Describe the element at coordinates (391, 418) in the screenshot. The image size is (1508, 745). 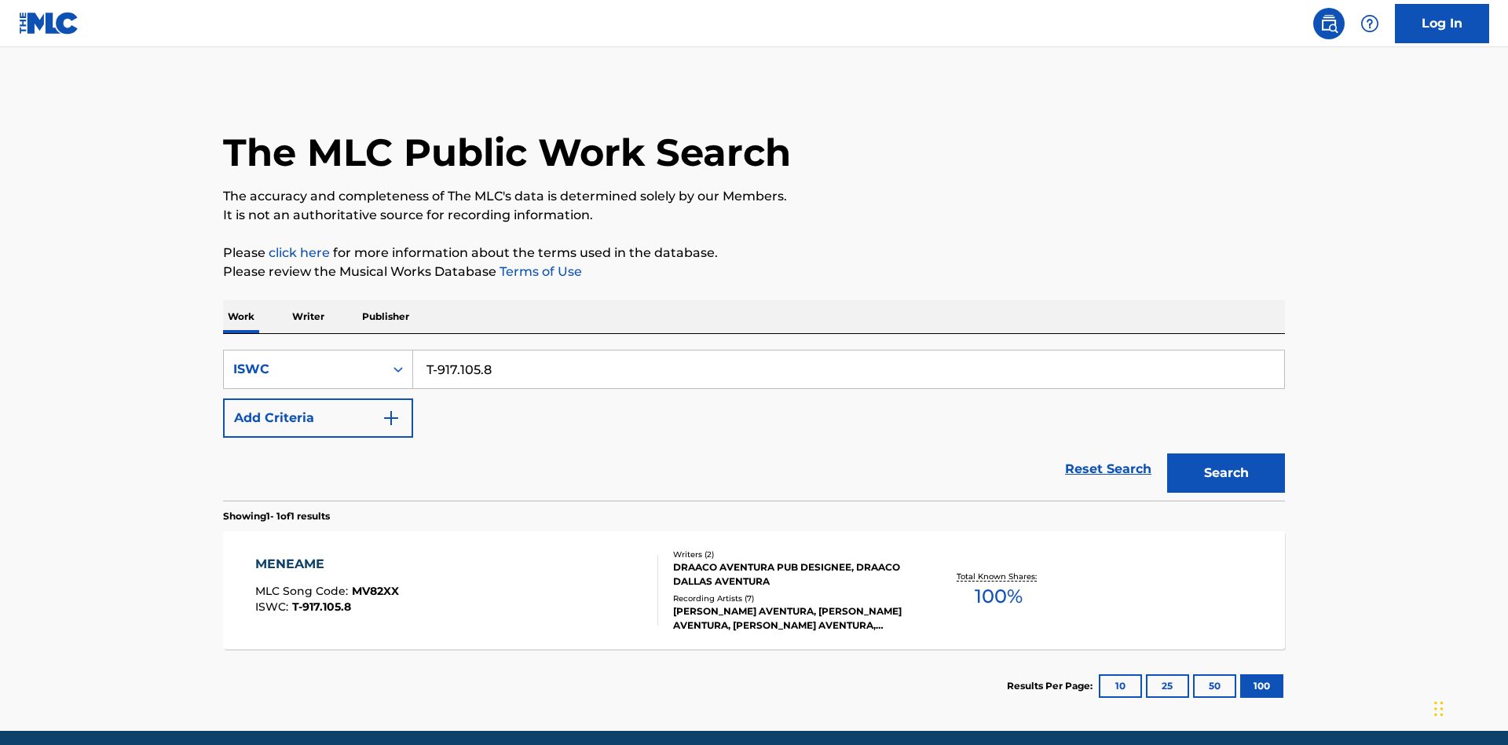
I see `img: 9d2ae6d4665cec9f34b9.svg` at that location.